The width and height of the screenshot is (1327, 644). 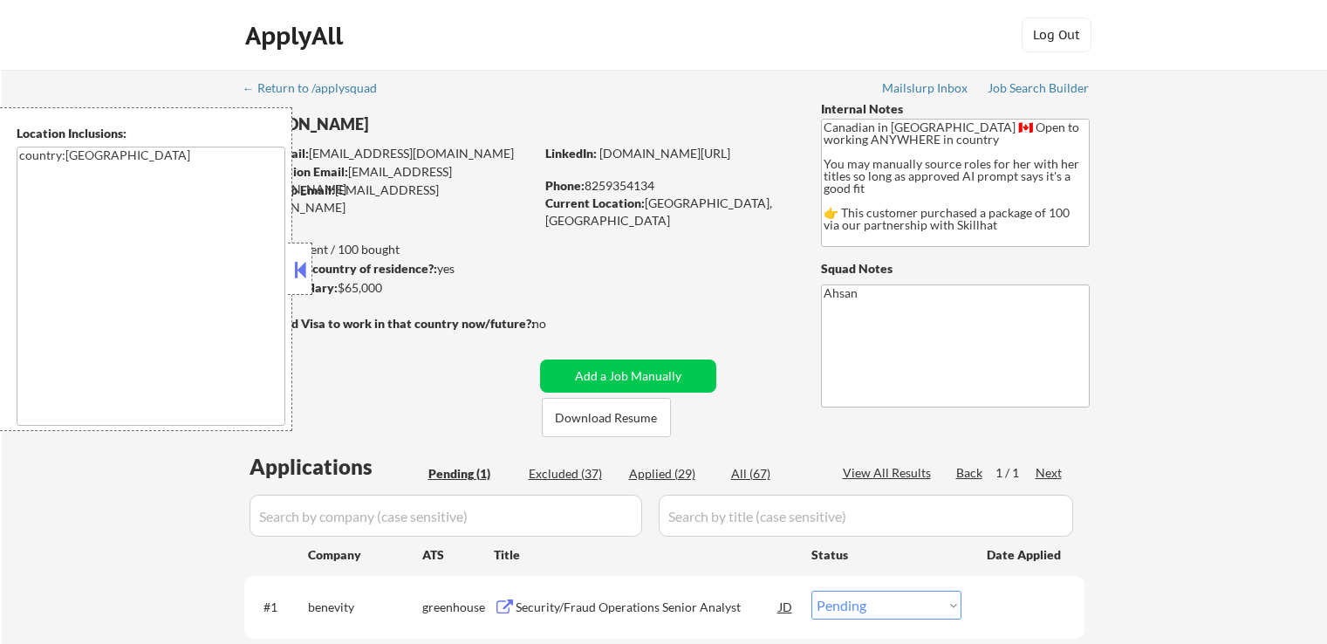 What do you see at coordinates (1016, 473) in the screenshot?
I see `div: 1 / 1` at bounding box center [1016, 473].